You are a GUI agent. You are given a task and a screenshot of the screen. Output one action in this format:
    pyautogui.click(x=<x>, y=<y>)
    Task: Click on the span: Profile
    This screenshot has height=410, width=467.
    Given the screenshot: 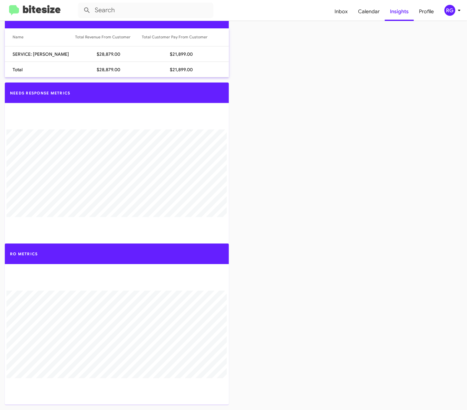 What is the action you would take?
    pyautogui.click(x=427, y=12)
    